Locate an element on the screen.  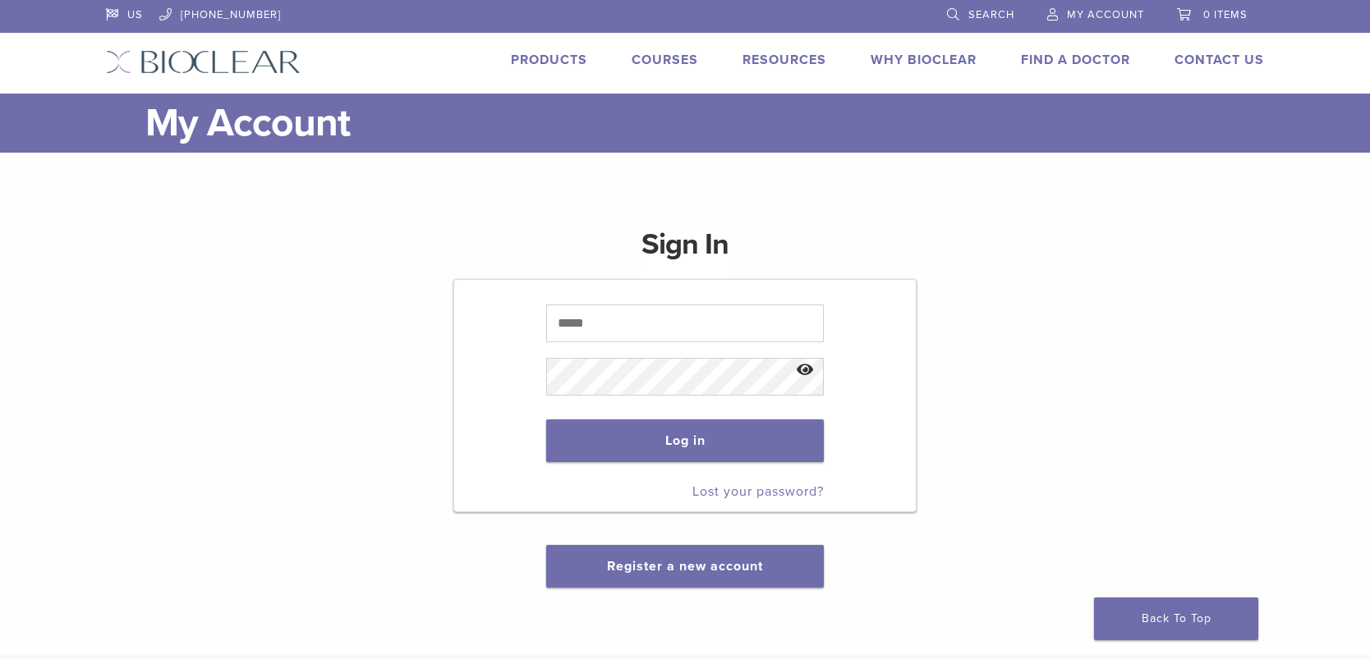
span: My Account is located at coordinates (1105, 15).